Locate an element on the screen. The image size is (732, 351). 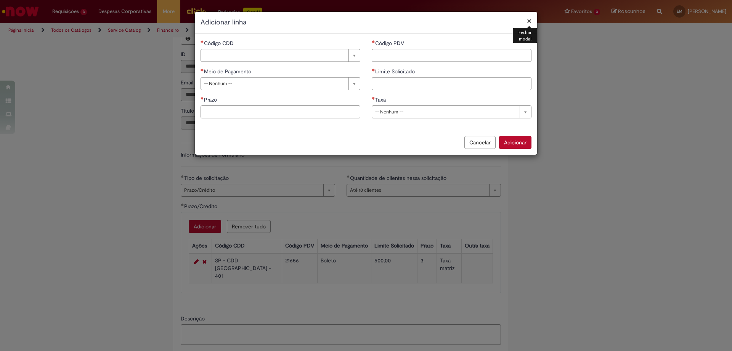
input: Limite Solicitado is located at coordinates (452, 84).